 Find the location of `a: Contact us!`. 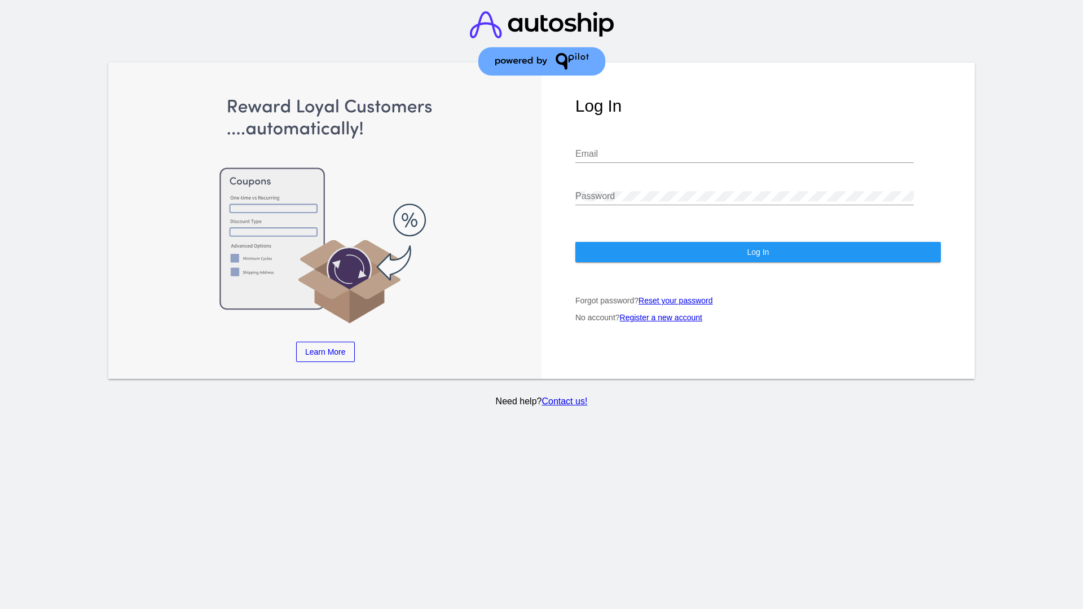

a: Contact us! is located at coordinates (564, 401).